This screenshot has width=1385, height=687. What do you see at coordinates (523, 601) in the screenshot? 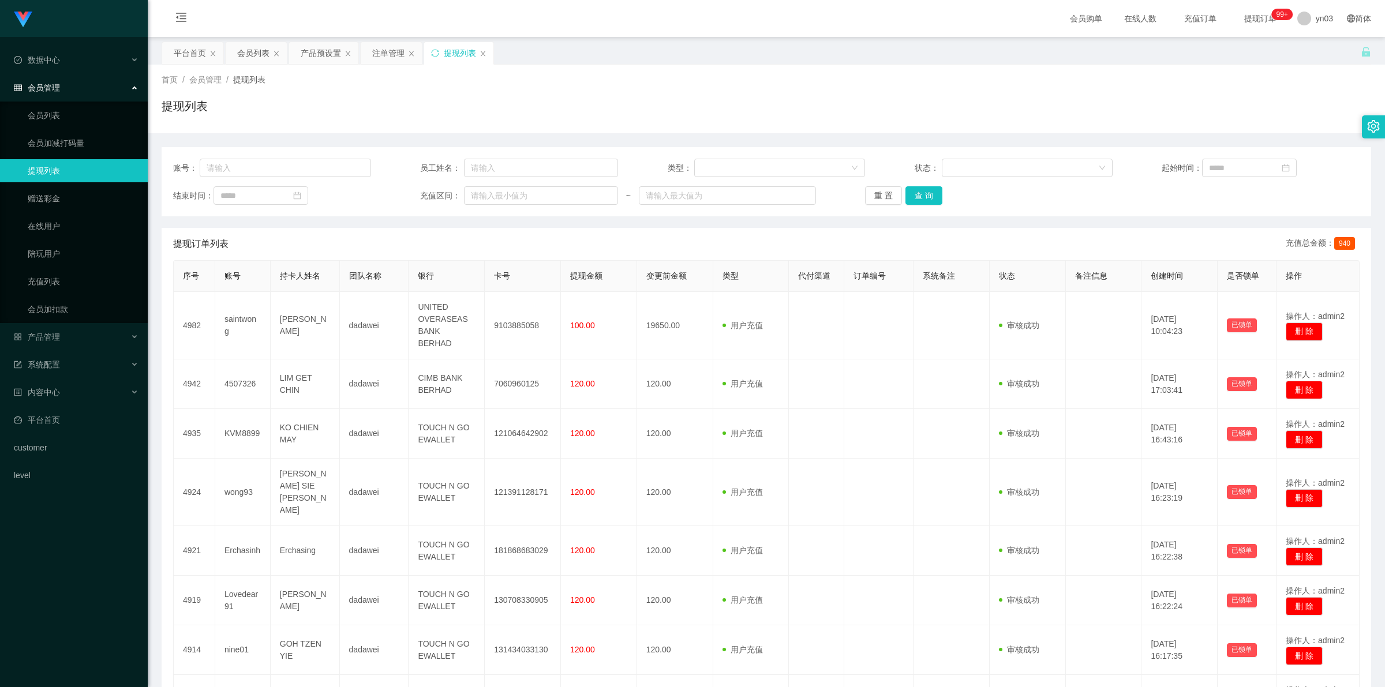
I see `td: 130708330905` at bounding box center [523, 601].